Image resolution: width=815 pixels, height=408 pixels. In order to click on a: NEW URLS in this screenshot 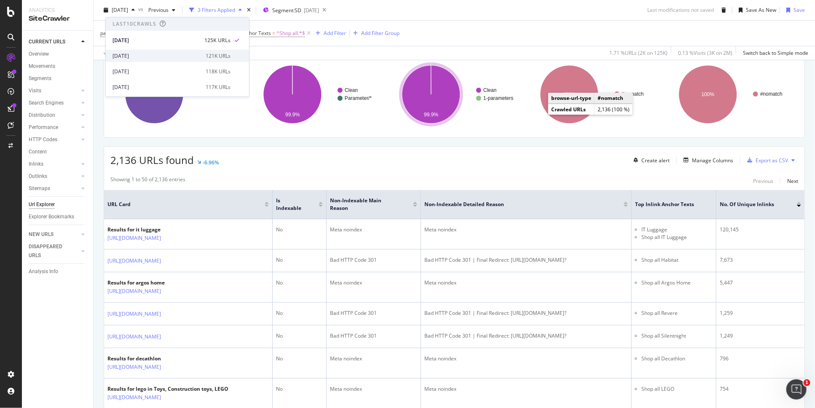, I will do `click(54, 234)`.